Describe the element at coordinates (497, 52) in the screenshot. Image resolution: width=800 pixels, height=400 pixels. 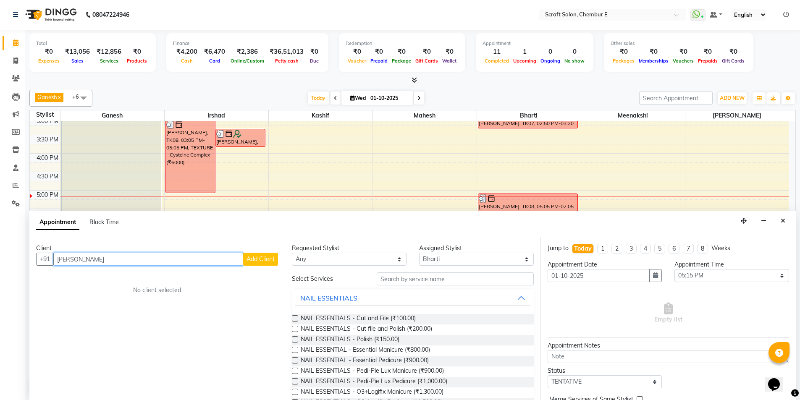
I see `div: 11` at that location.